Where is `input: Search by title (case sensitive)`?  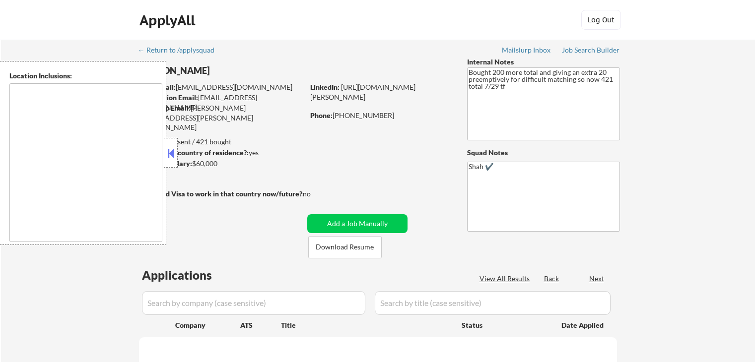 input: Search by title (case sensitive) is located at coordinates (493, 303).